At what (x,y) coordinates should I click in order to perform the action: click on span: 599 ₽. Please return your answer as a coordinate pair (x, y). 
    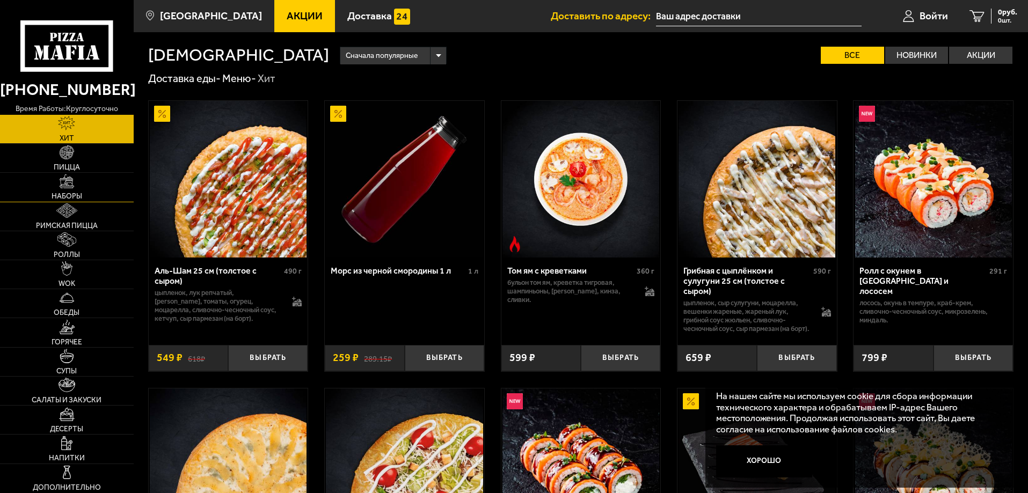
    Looking at the image, I should click on (522, 358).